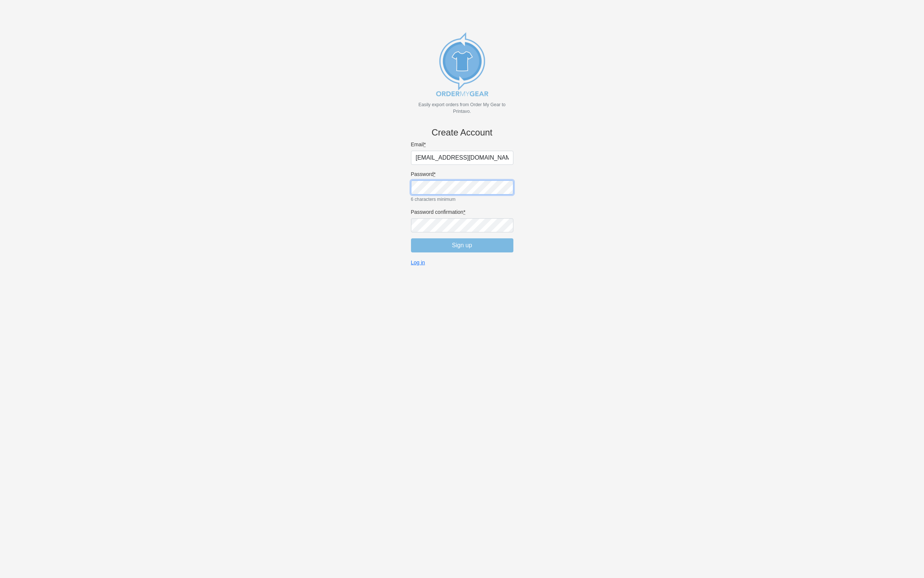 The image size is (924, 578). What do you see at coordinates (462, 108) in the screenshot?
I see `p: Easily export orders from Order My Gear to Printavo.` at bounding box center [462, 108].